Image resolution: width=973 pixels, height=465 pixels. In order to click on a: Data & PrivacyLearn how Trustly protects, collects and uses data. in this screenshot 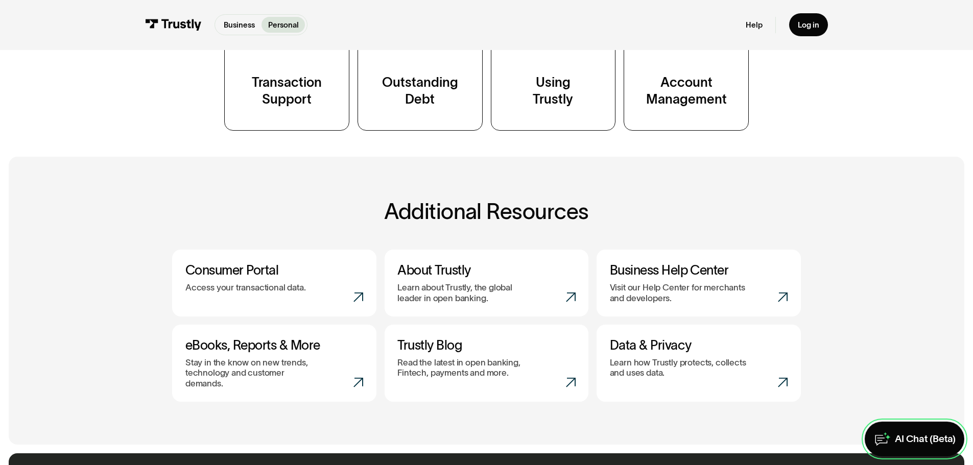, I will do `click(698, 363)`.